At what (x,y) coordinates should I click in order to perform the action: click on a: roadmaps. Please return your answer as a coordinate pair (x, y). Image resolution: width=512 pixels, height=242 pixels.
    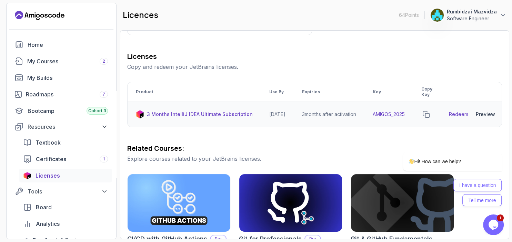
    Looking at the image, I should click on (61, 94).